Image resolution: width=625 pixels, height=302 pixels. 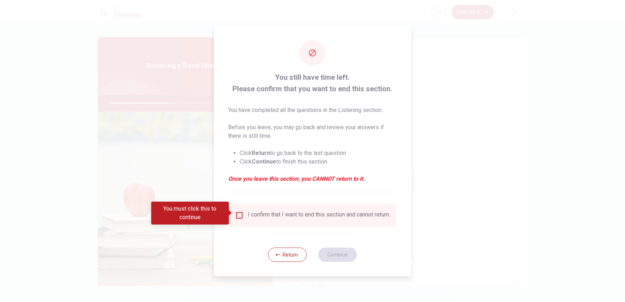 I want to click on div: I confirm that I want to end this section and cannot return., so click(x=319, y=216).